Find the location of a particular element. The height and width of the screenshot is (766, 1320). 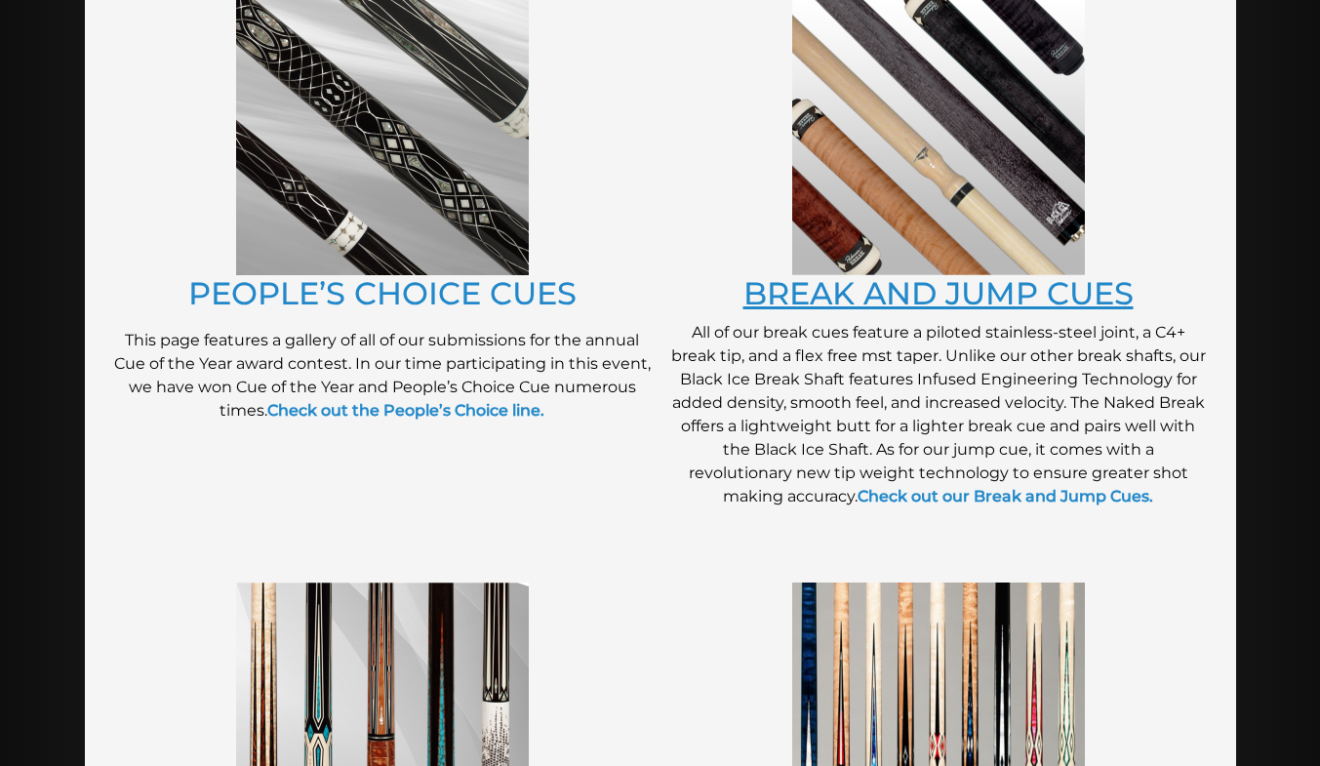

a: Check out the People’s Choice line. is located at coordinates (406, 410).